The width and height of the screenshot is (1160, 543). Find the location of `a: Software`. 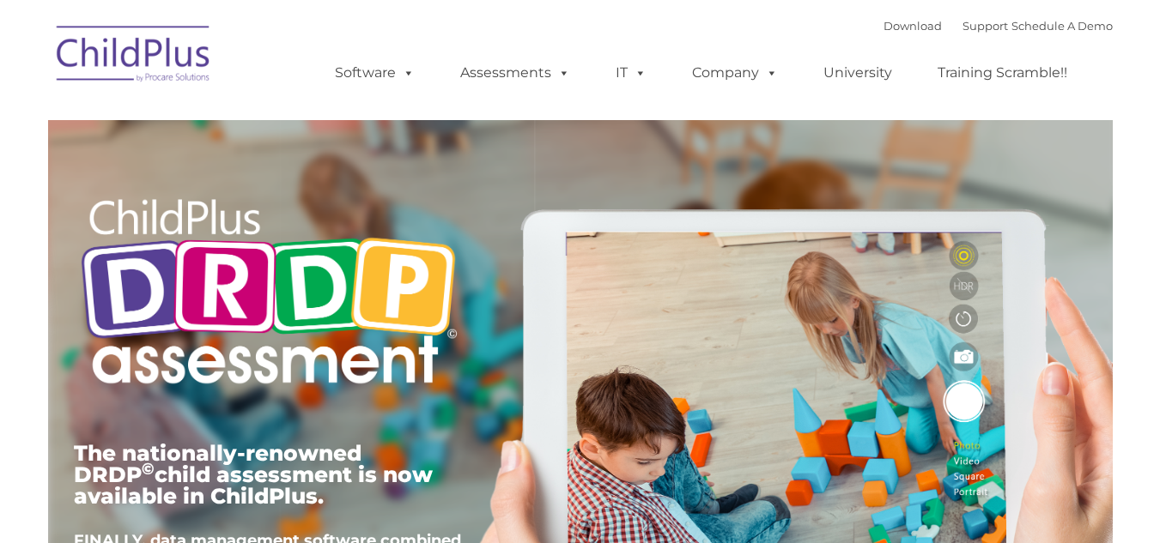

a: Software is located at coordinates (374, 73).